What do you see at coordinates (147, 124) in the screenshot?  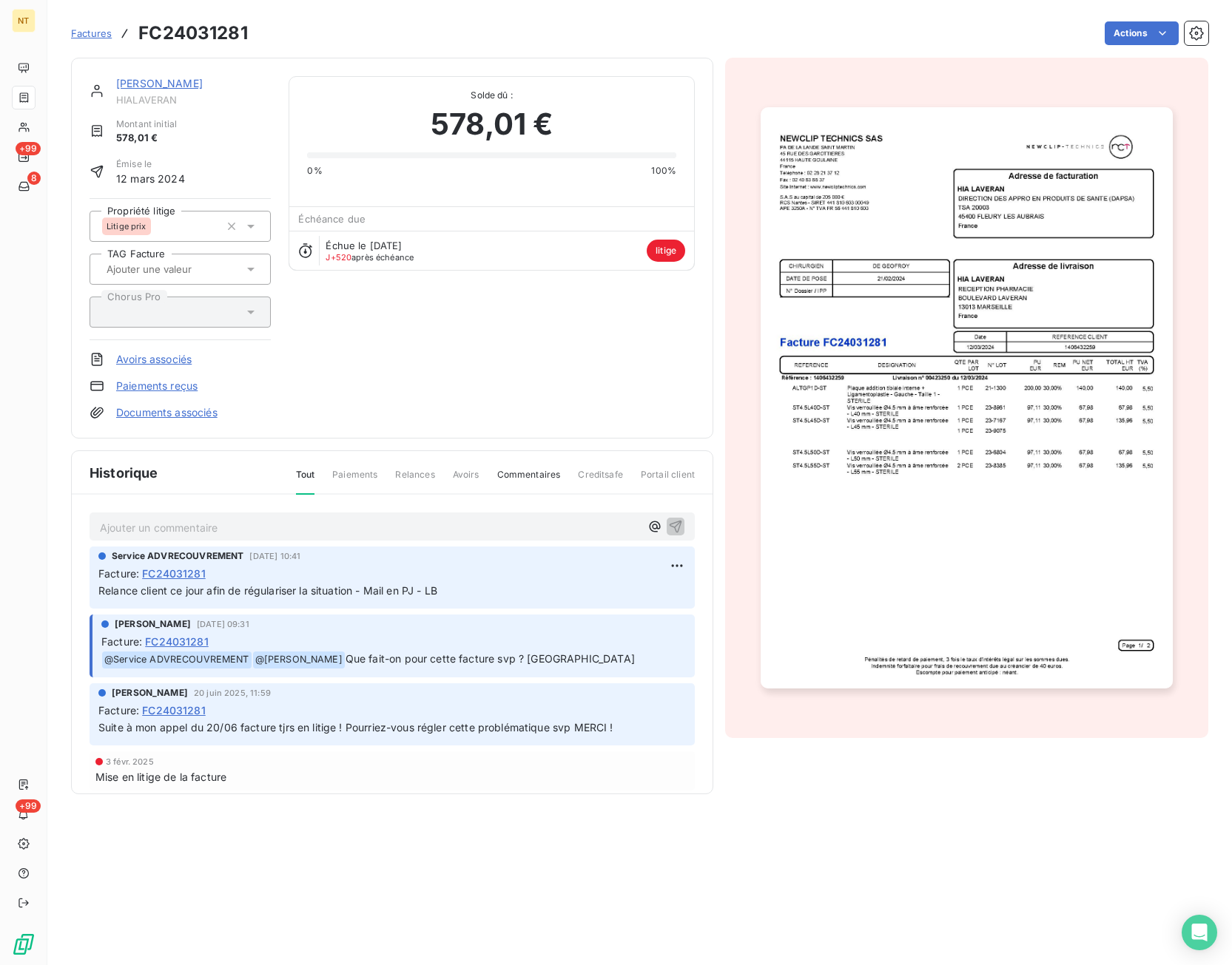 I see `span: Montant initial` at bounding box center [147, 124].